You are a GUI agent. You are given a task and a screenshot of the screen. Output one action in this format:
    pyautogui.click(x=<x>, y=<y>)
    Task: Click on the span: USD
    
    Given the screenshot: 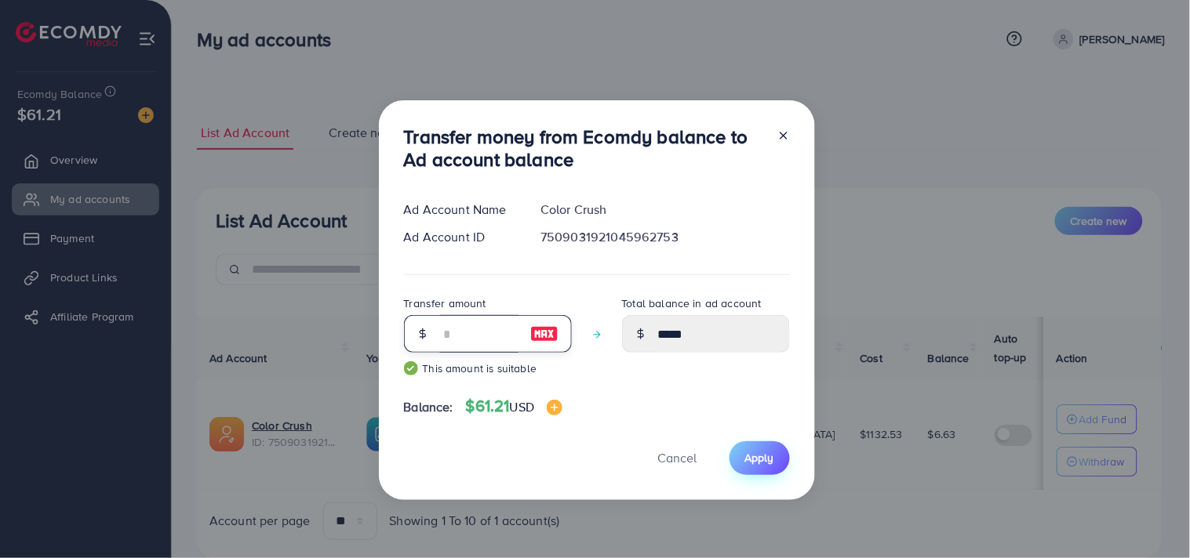 What is the action you would take?
    pyautogui.click(x=522, y=407)
    